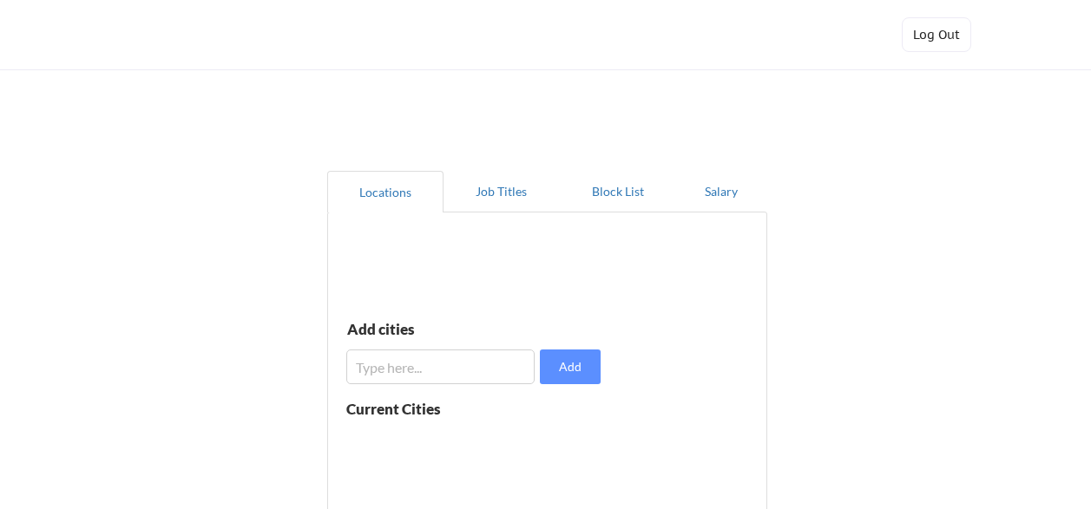 The width and height of the screenshot is (1091, 509). Describe the element at coordinates (502, 192) in the screenshot. I see `button: Job Titles` at that location.